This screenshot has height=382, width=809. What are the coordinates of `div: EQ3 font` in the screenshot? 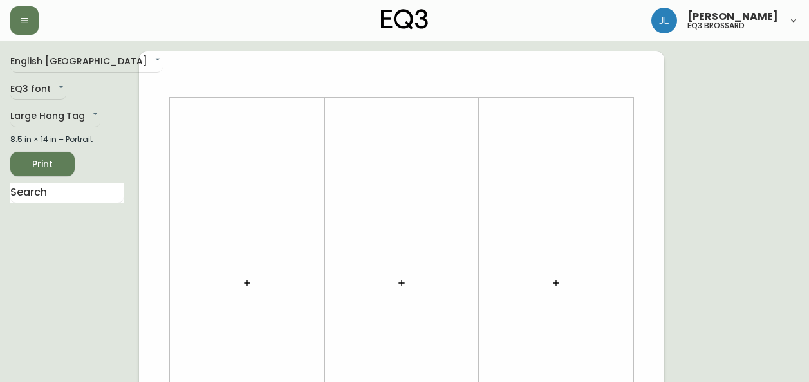 It's located at (38, 89).